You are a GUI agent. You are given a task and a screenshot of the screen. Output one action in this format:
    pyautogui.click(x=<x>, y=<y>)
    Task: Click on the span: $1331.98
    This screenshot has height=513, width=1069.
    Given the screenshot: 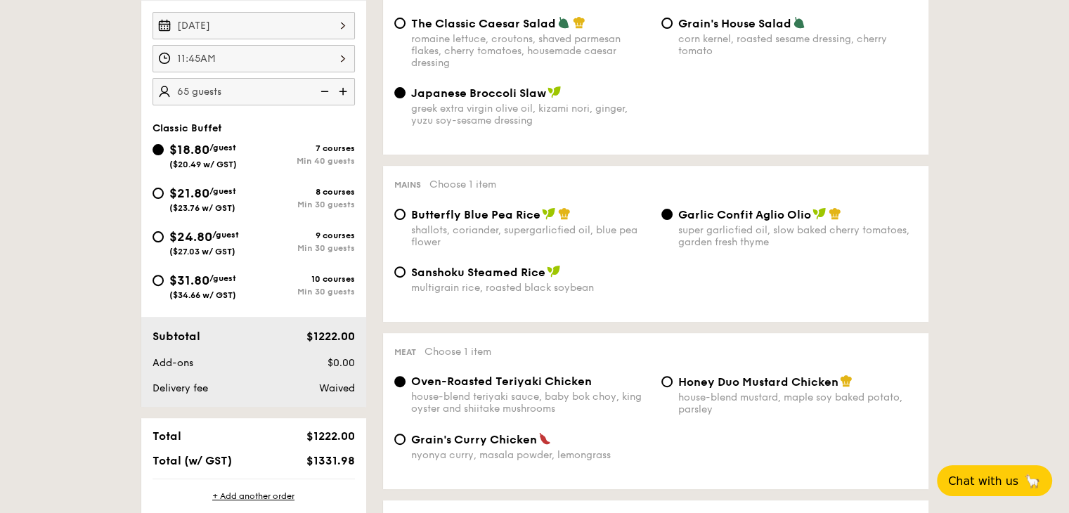 What is the action you would take?
    pyautogui.click(x=330, y=460)
    